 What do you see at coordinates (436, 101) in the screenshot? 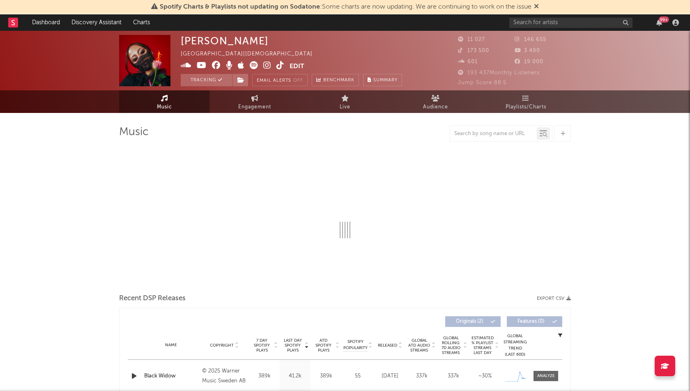
I see `a: Audience` at bounding box center [436, 101].